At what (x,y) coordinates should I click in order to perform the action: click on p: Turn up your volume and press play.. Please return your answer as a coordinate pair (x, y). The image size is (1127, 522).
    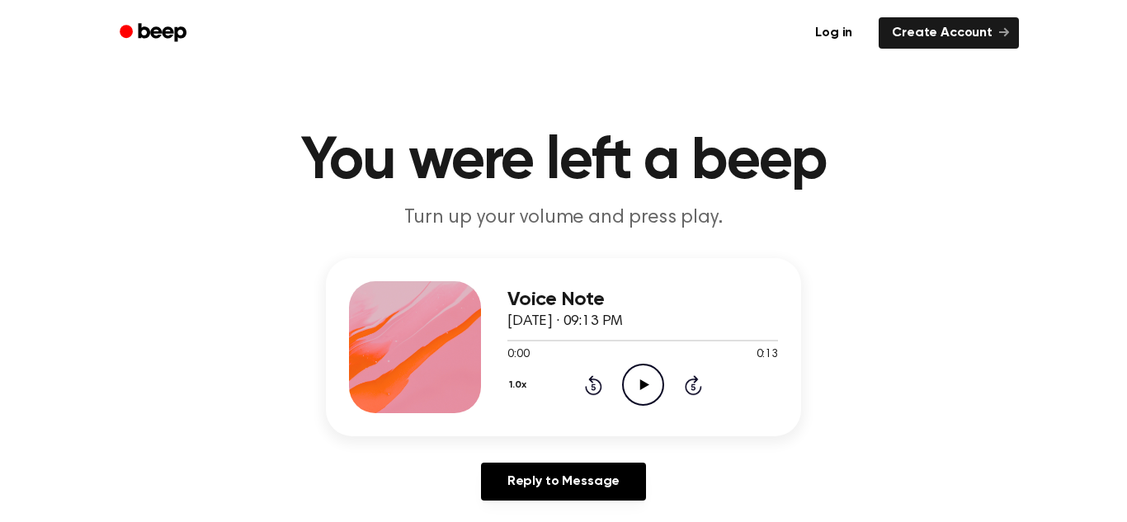
    Looking at the image, I should click on (563, 218).